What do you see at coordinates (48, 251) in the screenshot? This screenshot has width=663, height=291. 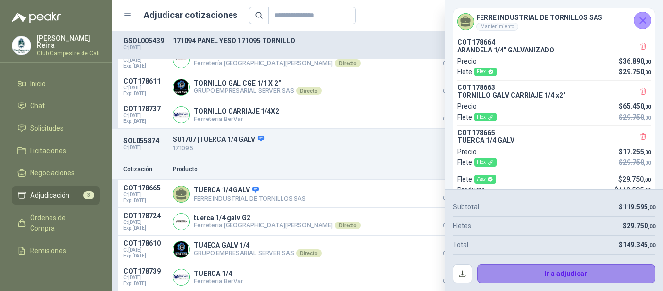 I see `span: Remisiones` at bounding box center [48, 251].